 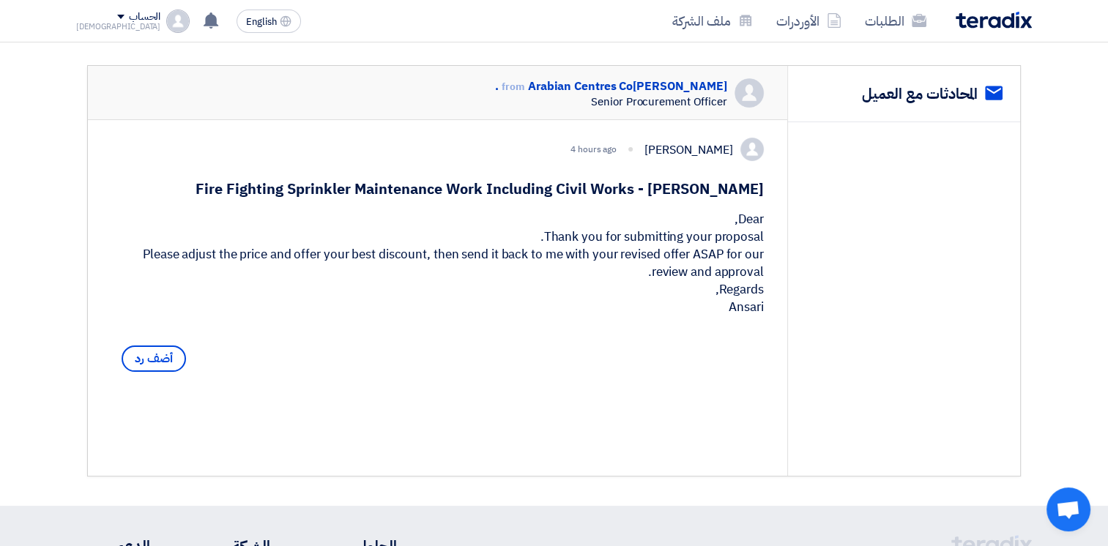 What do you see at coordinates (611, 102) in the screenshot?
I see `div: Senior Procurement Officer` at bounding box center [611, 102].